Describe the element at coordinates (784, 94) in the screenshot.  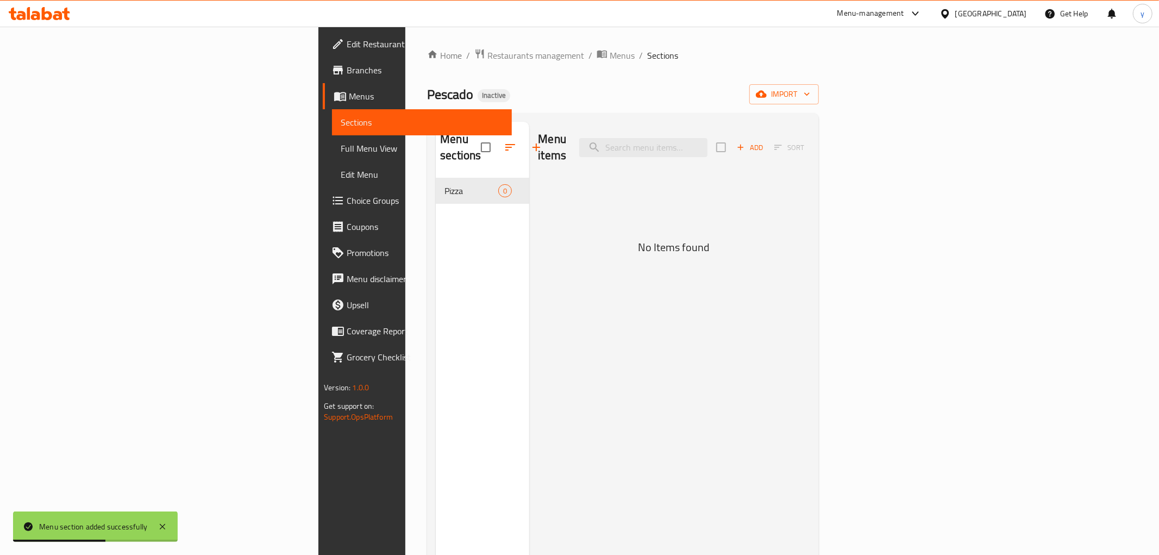
I see `button: import` at that location.